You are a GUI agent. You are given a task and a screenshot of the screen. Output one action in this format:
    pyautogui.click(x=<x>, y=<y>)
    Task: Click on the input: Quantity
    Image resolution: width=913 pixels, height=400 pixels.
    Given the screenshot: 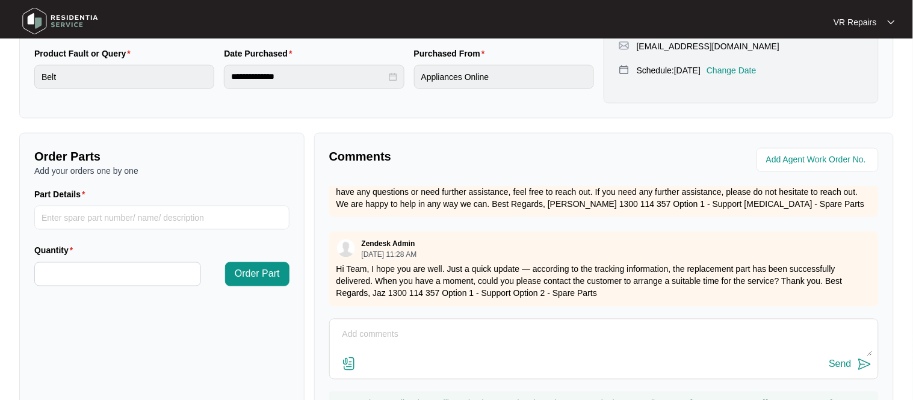 What is the action you would take?
    pyautogui.click(x=117, y=274)
    